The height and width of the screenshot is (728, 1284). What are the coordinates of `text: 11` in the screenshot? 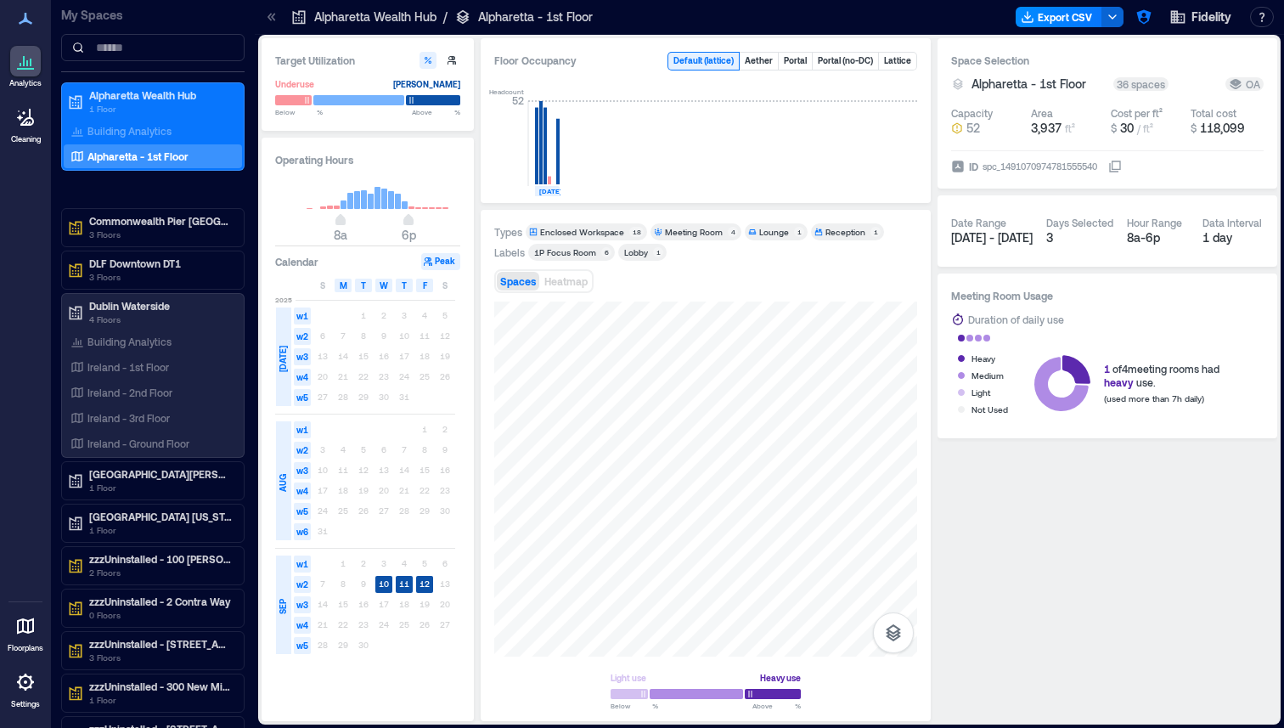 It's located at (404, 583).